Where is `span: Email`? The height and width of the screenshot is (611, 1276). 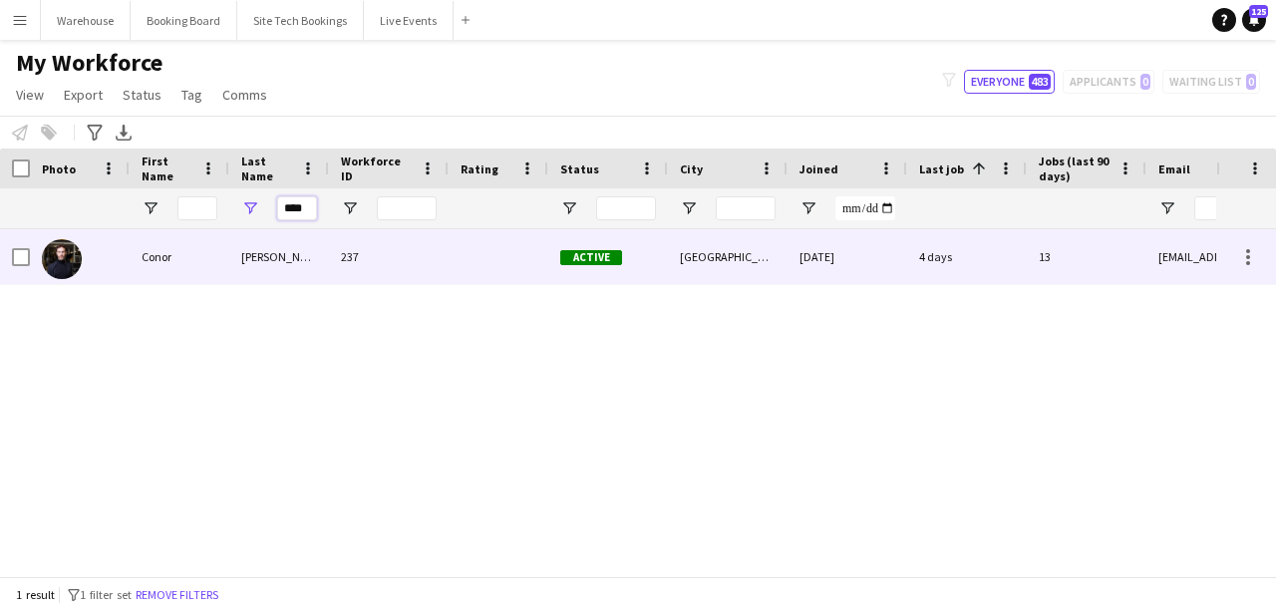 span: Email is located at coordinates (1175, 169).